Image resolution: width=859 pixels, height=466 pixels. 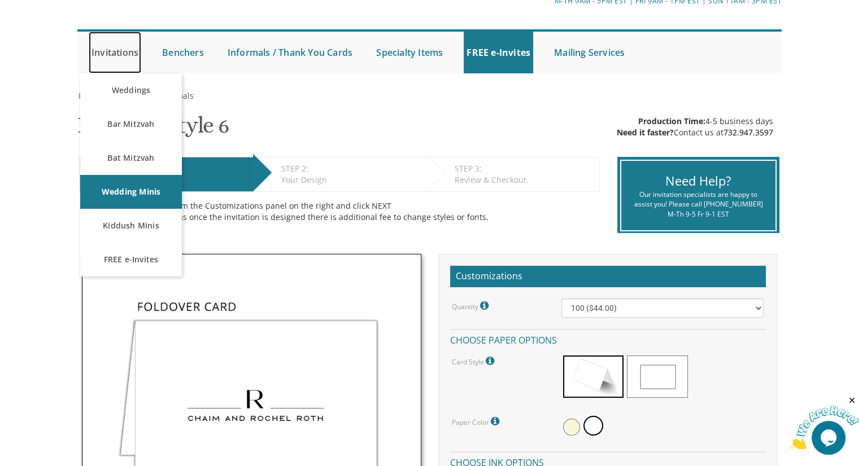 What do you see at coordinates (474, 361) in the screenshot?
I see `label: Card Style` at bounding box center [474, 361].